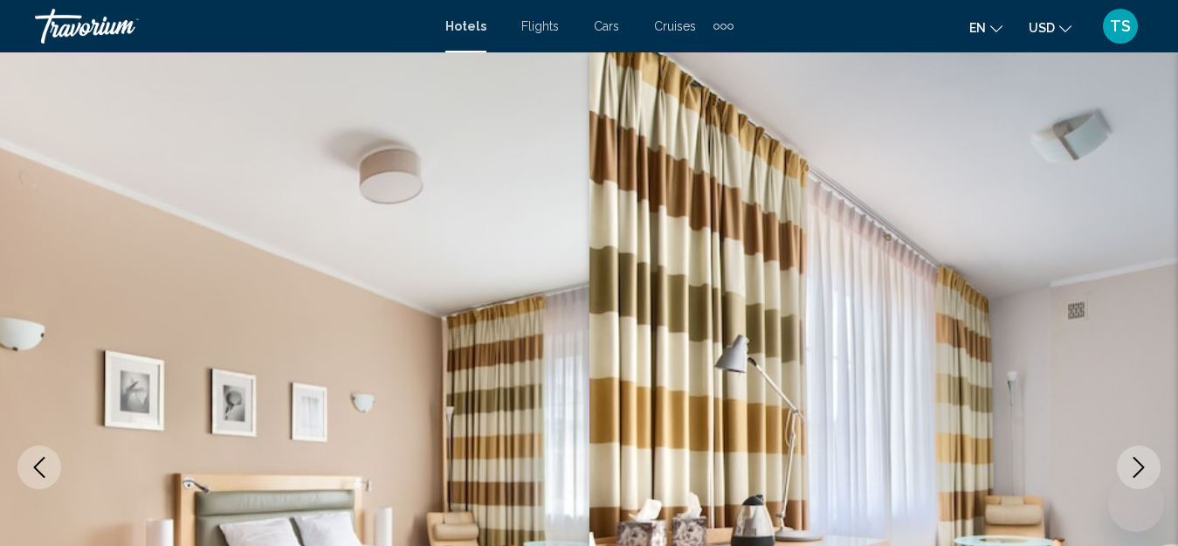 The image size is (1178, 546). Describe the element at coordinates (231, 26) in the screenshot. I see `a: Travorium` at that location.